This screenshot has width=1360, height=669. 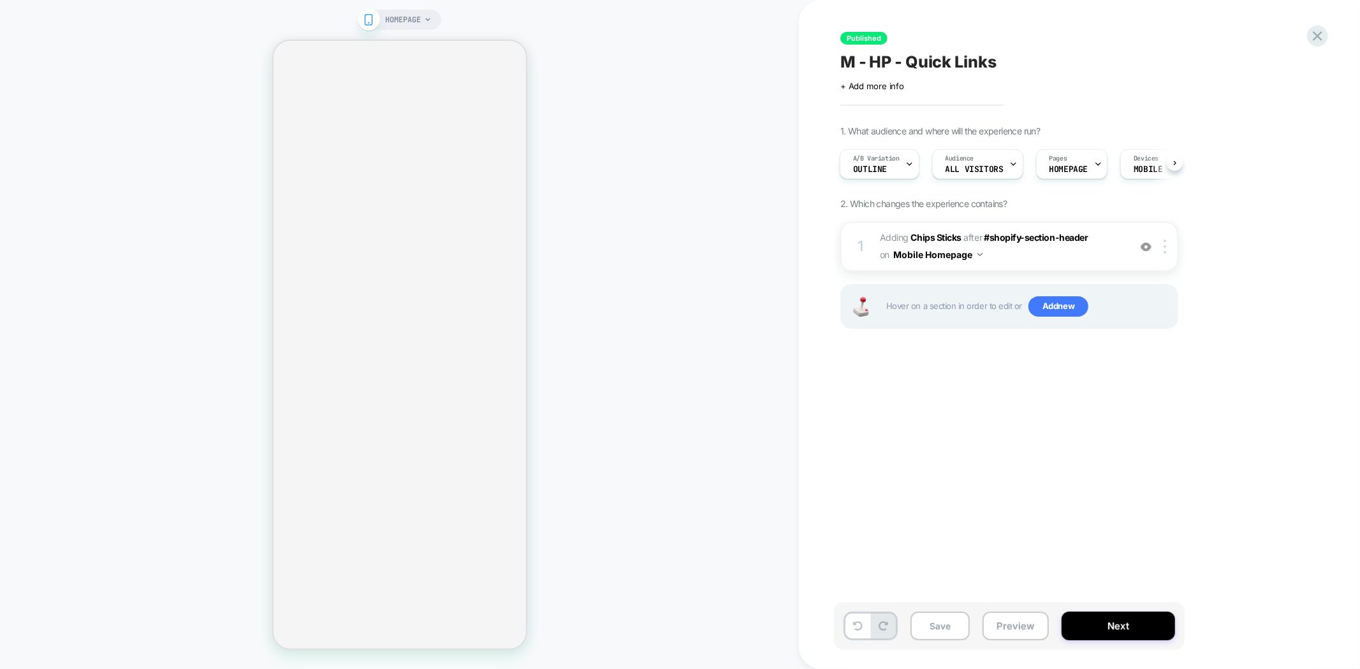 What do you see at coordinates (940, 131) in the screenshot?
I see `span: 1. What audience and where will the experience run?` at bounding box center [940, 131].